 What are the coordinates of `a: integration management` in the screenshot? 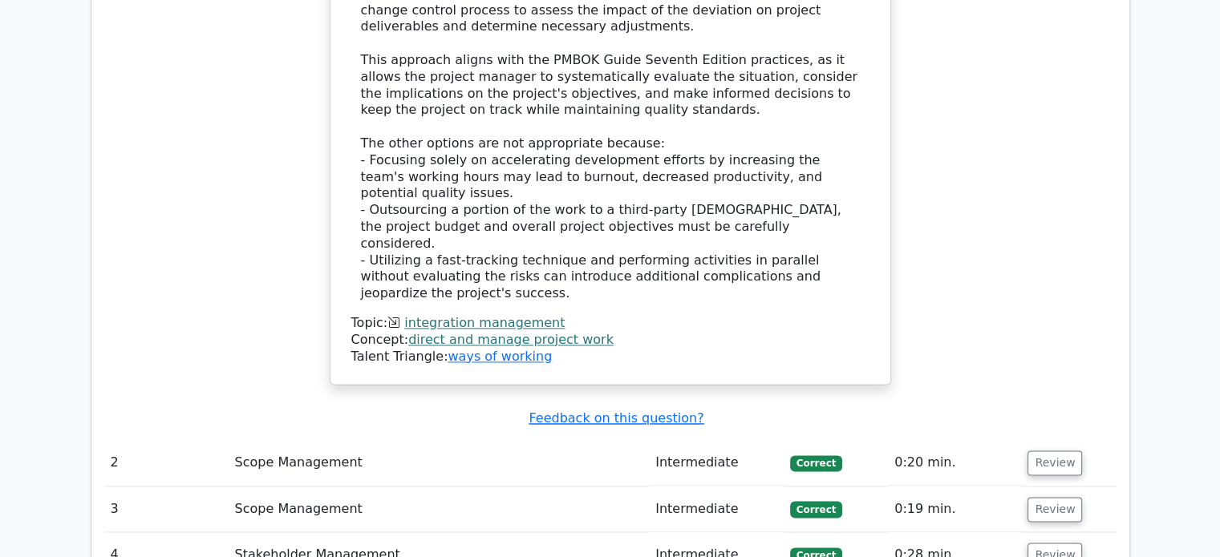 It's located at (484, 322).